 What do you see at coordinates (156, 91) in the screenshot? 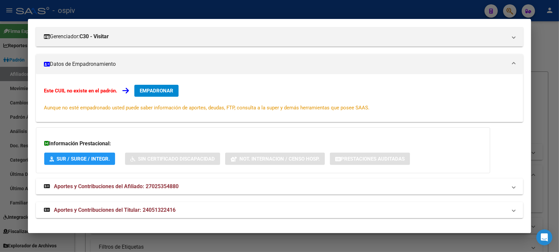
I see `span: EMPADRONAR` at bounding box center [156, 91].